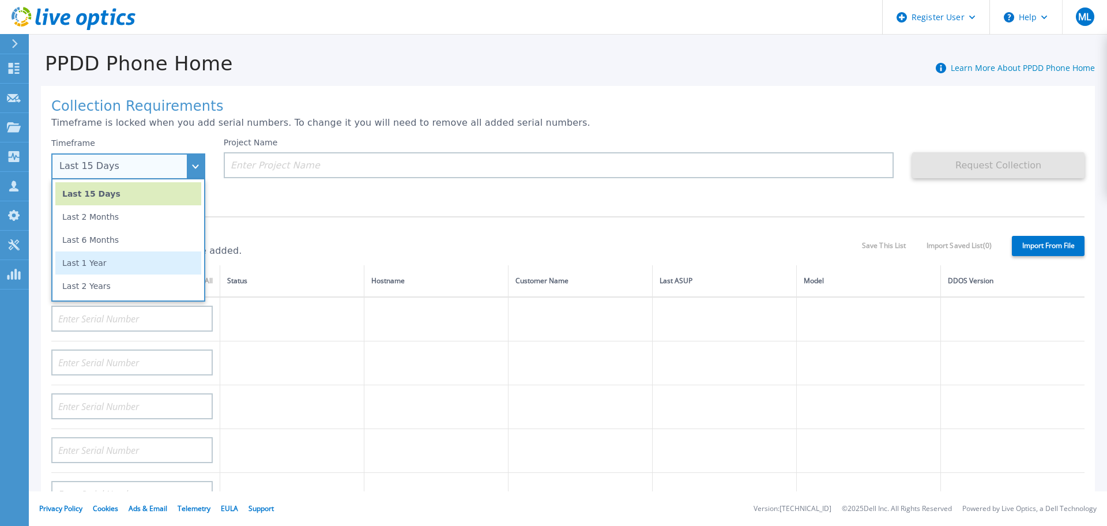  Describe the element at coordinates (106, 508) in the screenshot. I see `a: Cookies` at that location.